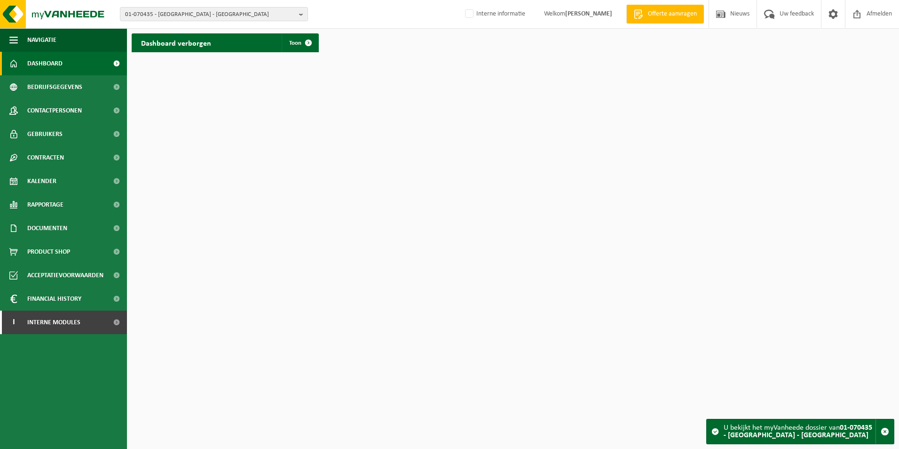 This screenshot has width=899, height=449. I want to click on span: Navigatie, so click(42, 40).